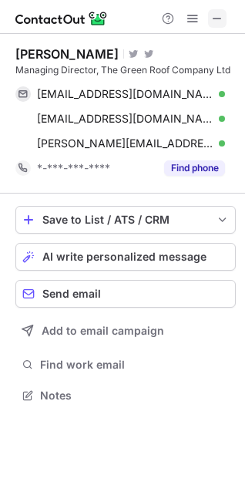 The width and height of the screenshot is (245, 492). Describe the element at coordinates (126, 257) in the screenshot. I see `button: AI write personalized message` at that location.